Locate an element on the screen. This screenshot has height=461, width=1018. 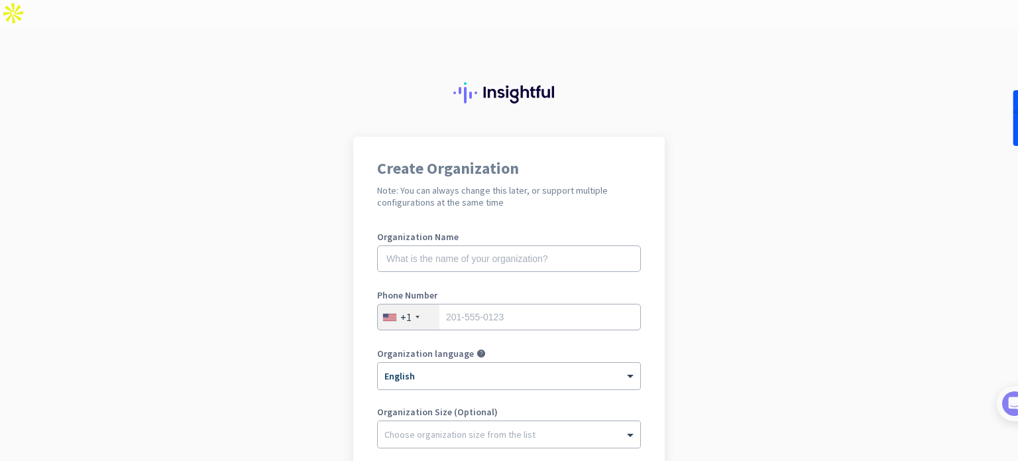
label: Phone Number is located at coordinates (509, 295).